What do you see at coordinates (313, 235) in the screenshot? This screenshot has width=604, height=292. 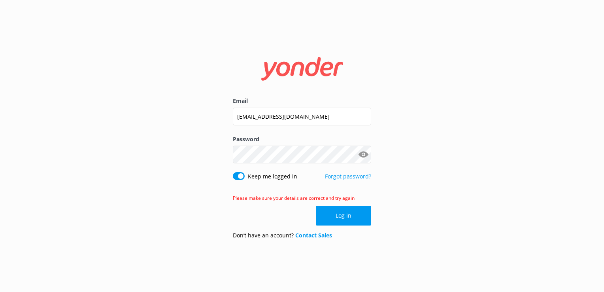 I see `a: Contact Sales` at bounding box center [313, 235].